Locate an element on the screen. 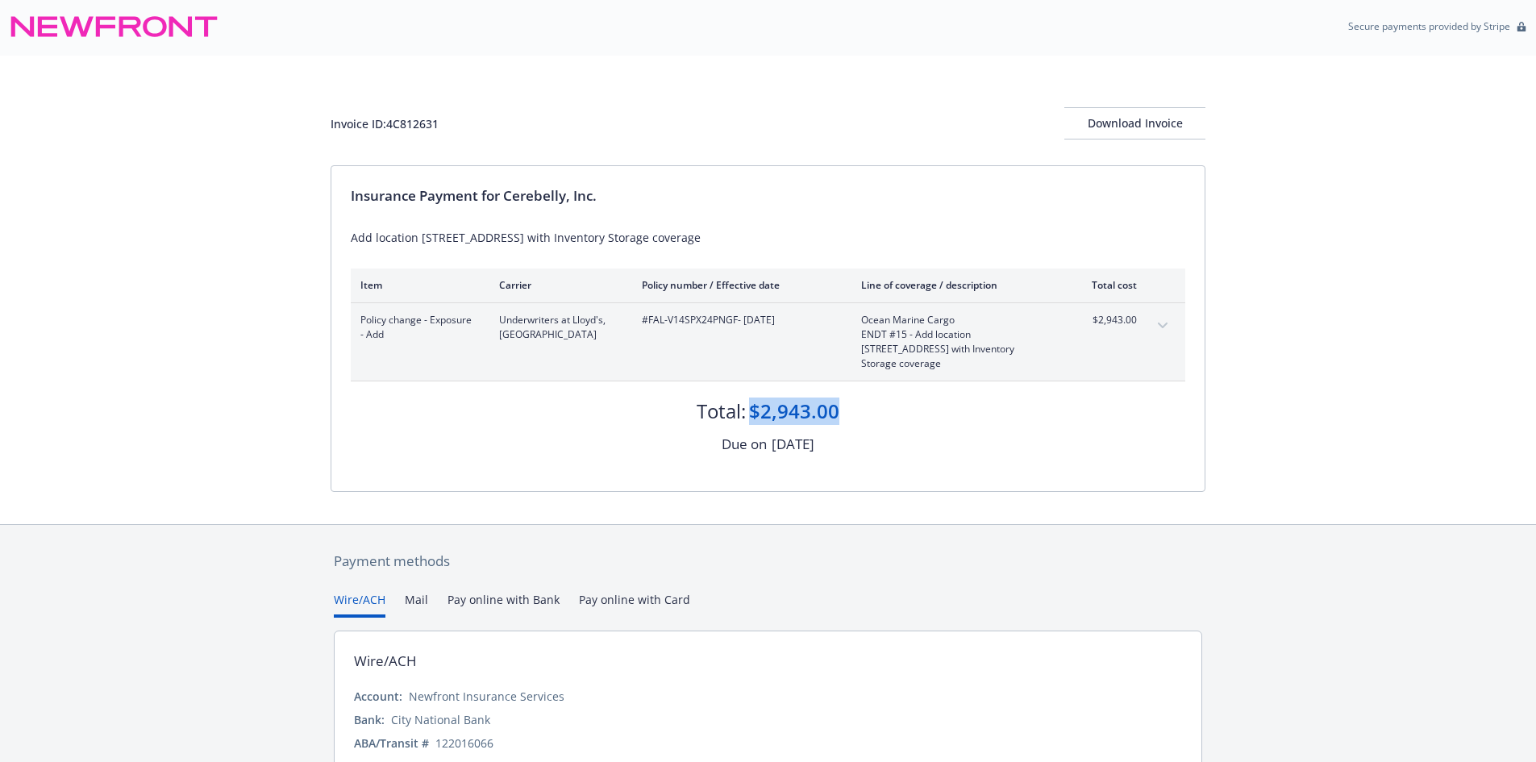  button: Mail is located at coordinates (416, 604).